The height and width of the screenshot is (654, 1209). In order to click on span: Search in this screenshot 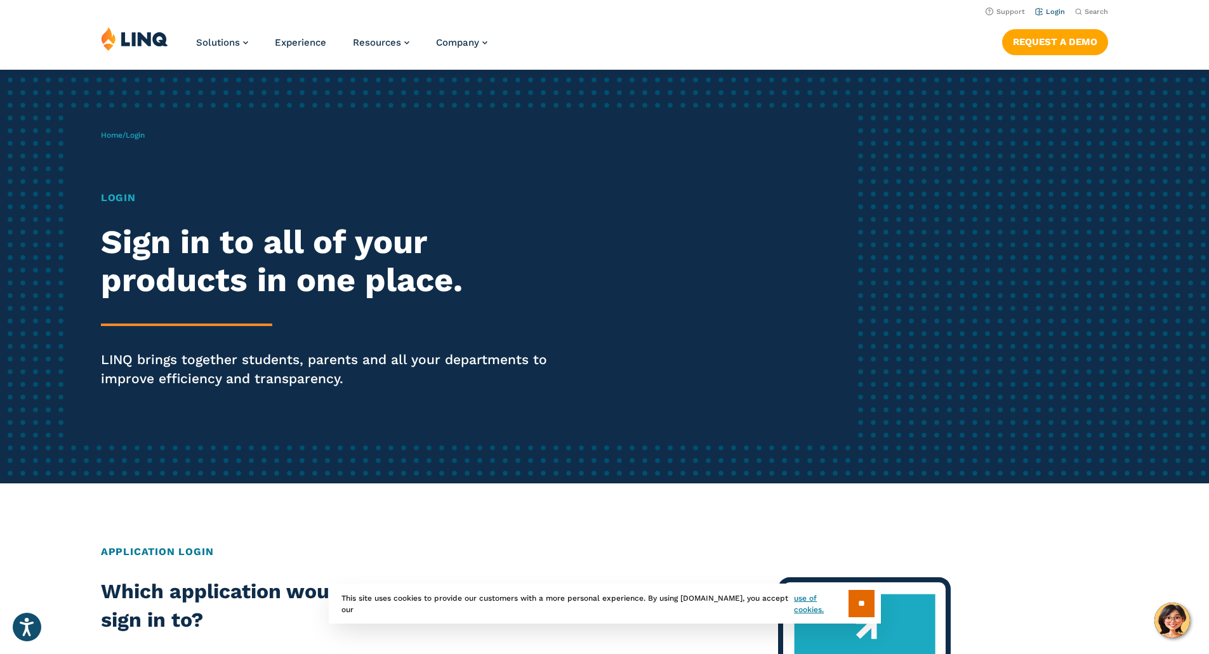, I will do `click(1096, 11)`.